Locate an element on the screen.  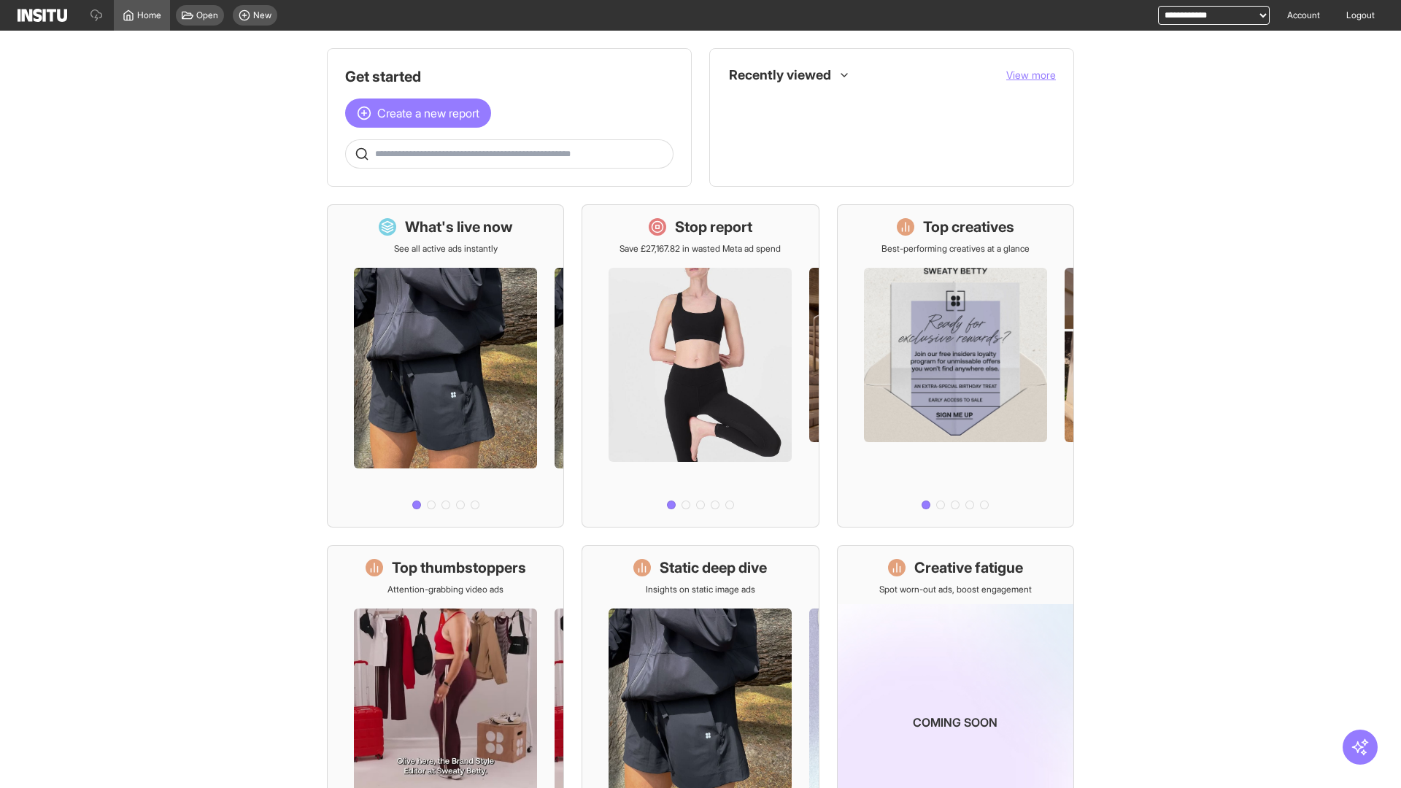
span: Open is located at coordinates (207, 15).